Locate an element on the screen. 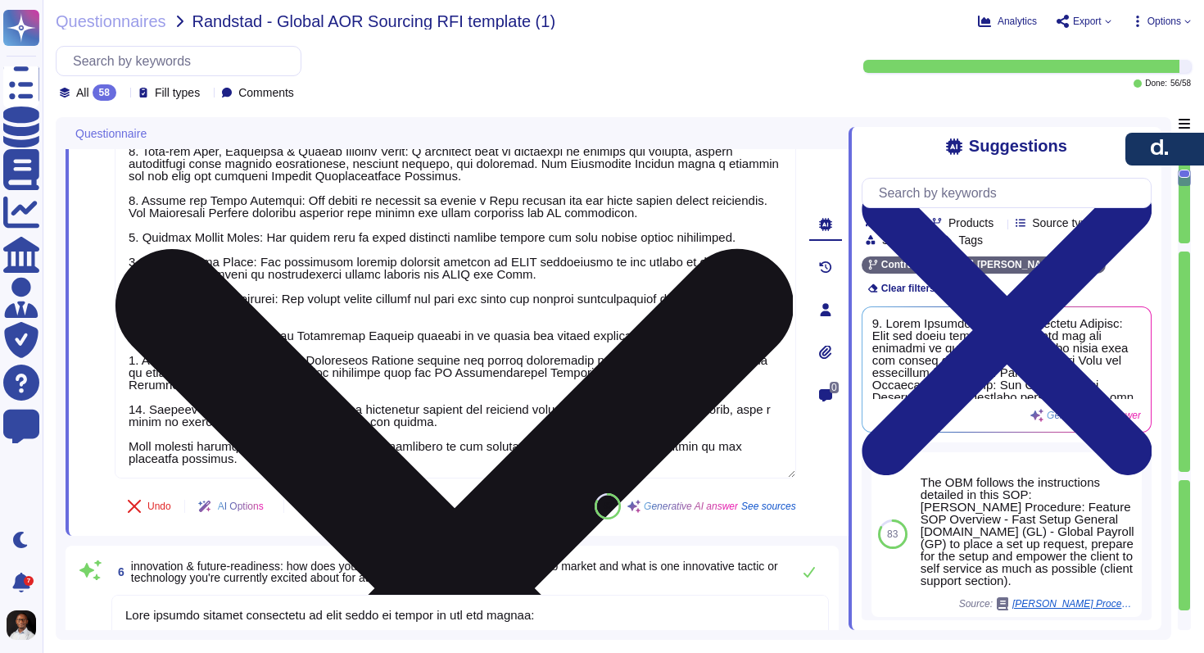 This screenshot has height=653, width=1204. span: Randstad - Global AOR Sourcing RFI template (1) is located at coordinates (374, 21).